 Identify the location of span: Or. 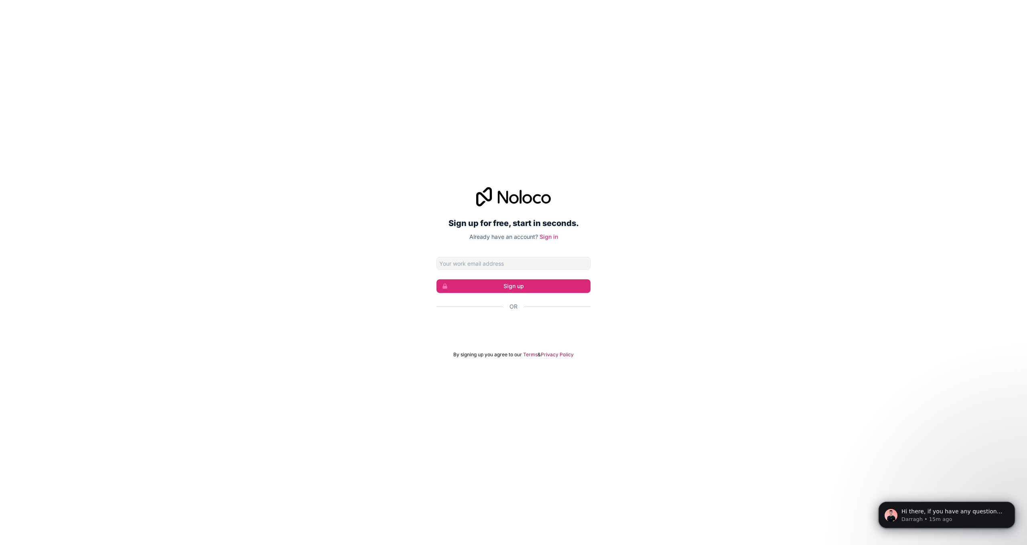
(513, 307).